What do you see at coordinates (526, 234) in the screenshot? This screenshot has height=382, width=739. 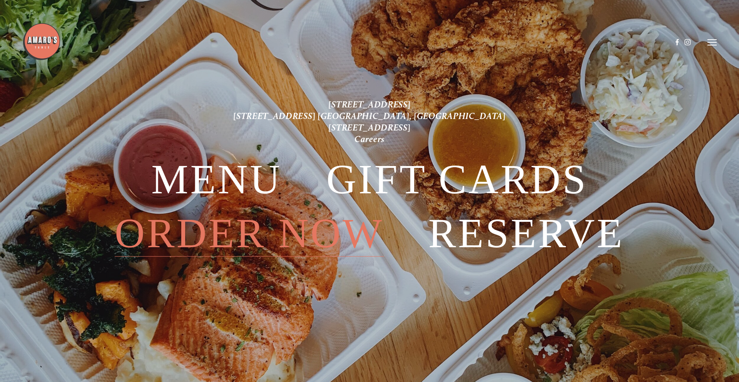 I see `span: Reserve` at bounding box center [526, 234].